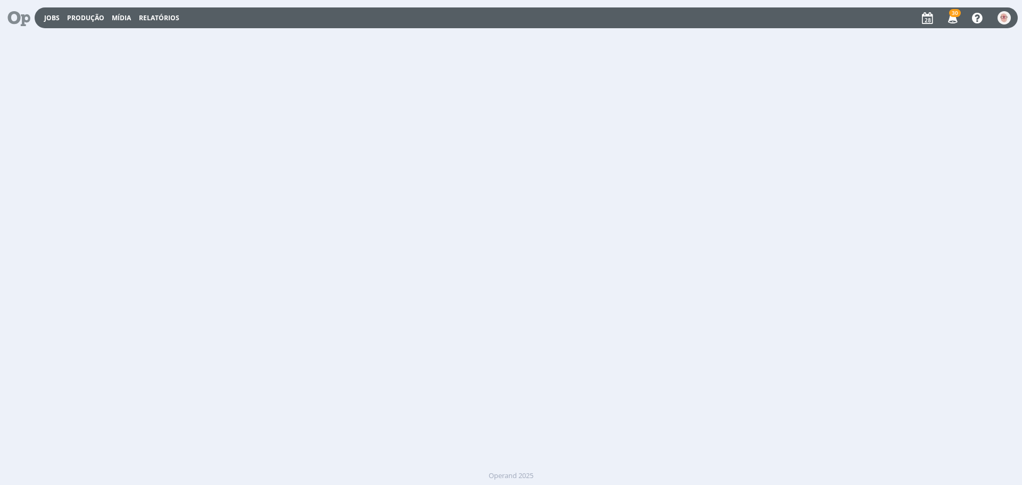  What do you see at coordinates (951, 18) in the screenshot?
I see `button: 30` at bounding box center [951, 18].